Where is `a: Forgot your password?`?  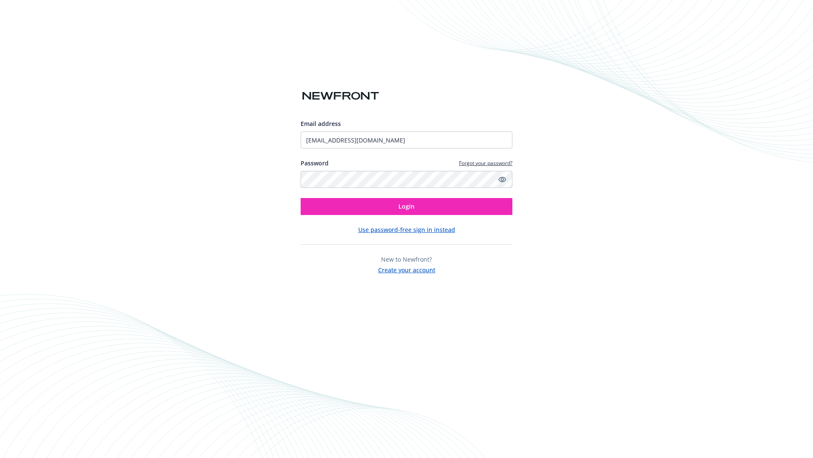 a: Forgot your password? is located at coordinates (486, 163).